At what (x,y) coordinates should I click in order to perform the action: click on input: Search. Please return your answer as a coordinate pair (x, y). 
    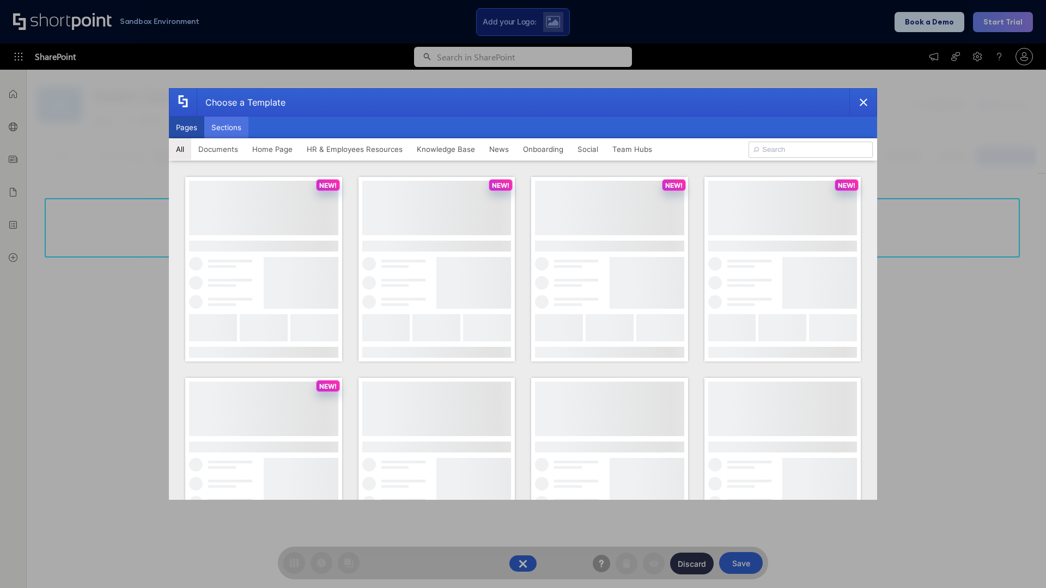
    Looking at the image, I should click on (811, 150).